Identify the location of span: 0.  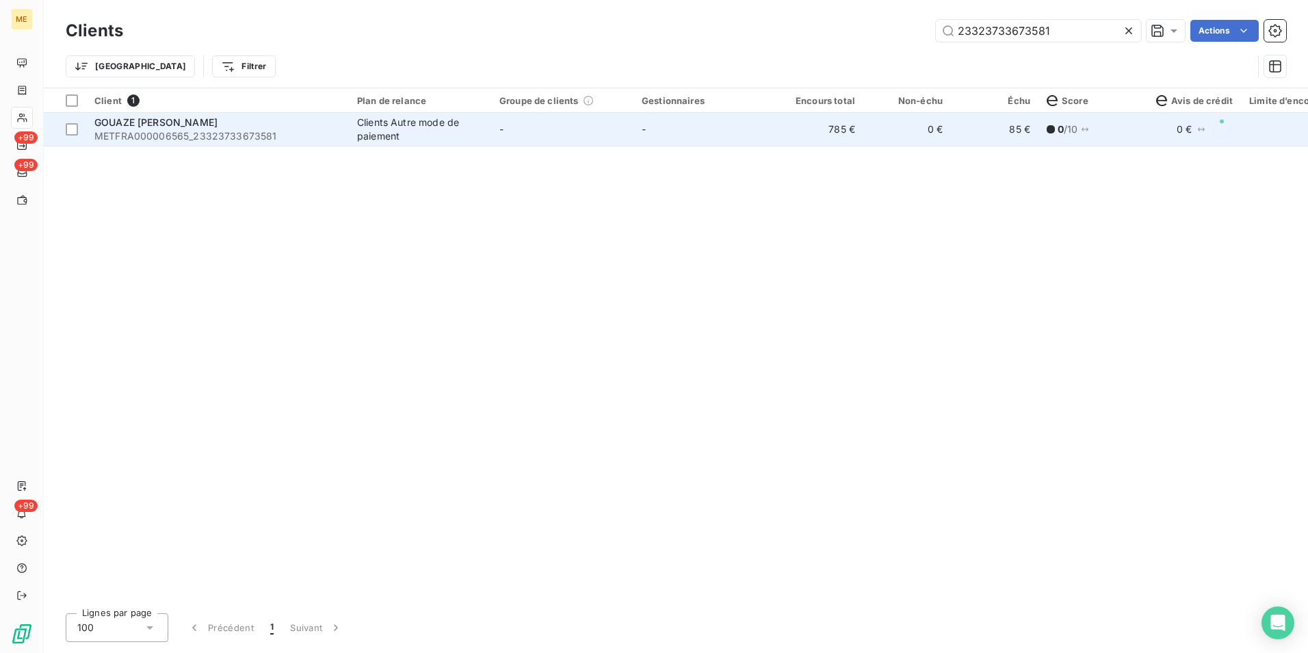
(1060, 129).